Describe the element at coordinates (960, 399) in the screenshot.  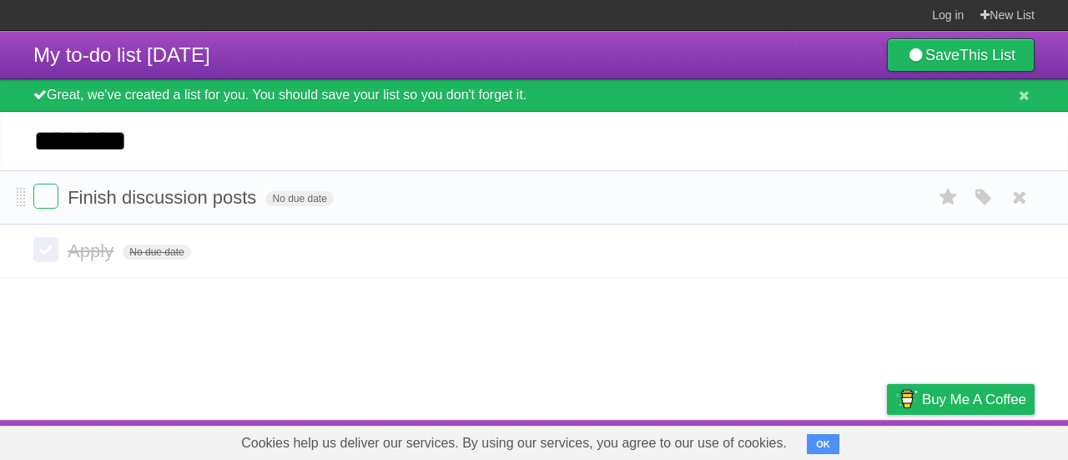
I see `a: Buy me a coffee` at that location.